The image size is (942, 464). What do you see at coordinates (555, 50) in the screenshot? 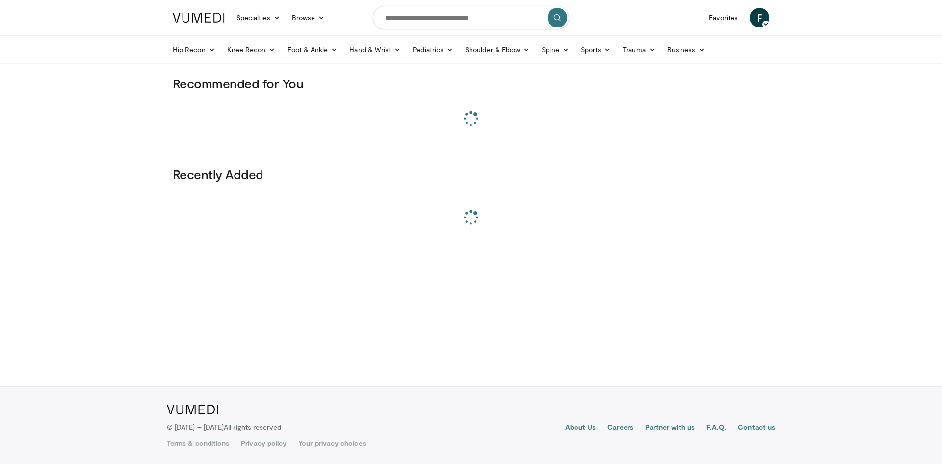
I see `a: Spine` at bounding box center [555, 50].